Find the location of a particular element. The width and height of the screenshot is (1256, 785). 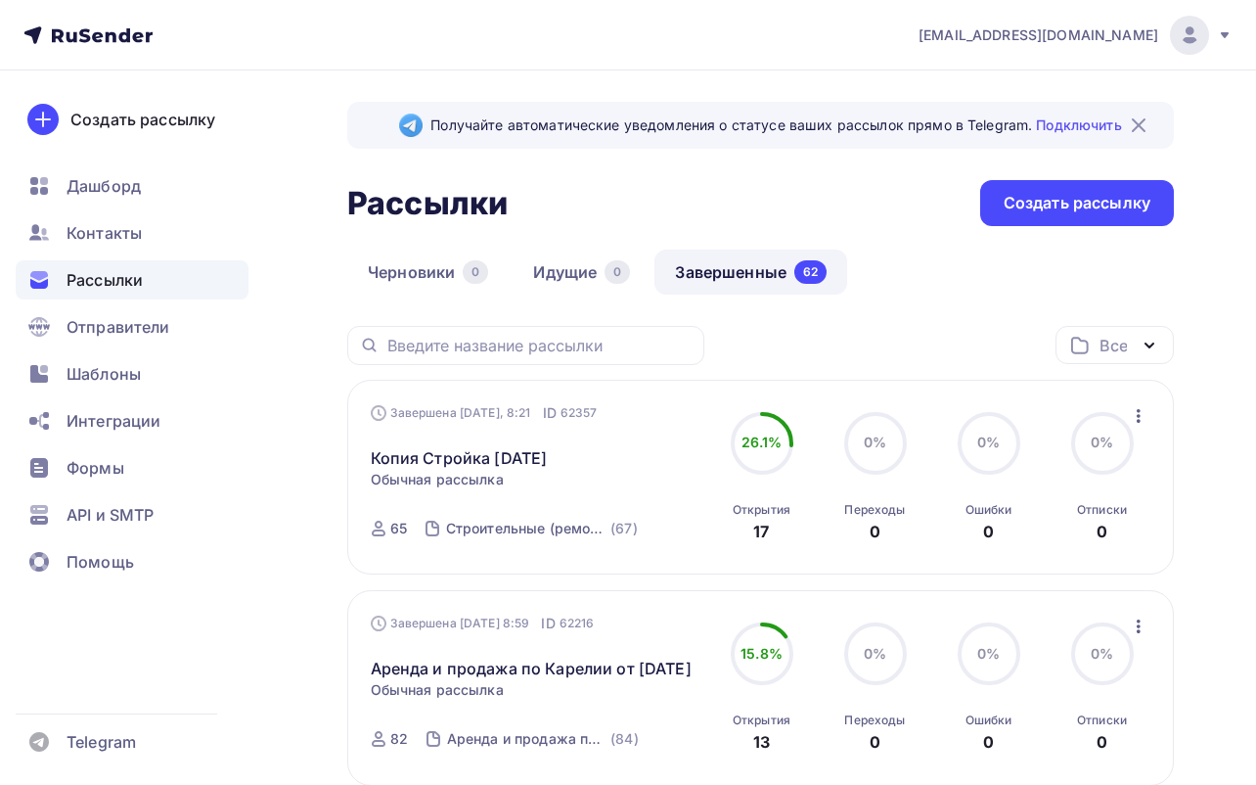

input: Введите название рассылки is located at coordinates (540, 345).